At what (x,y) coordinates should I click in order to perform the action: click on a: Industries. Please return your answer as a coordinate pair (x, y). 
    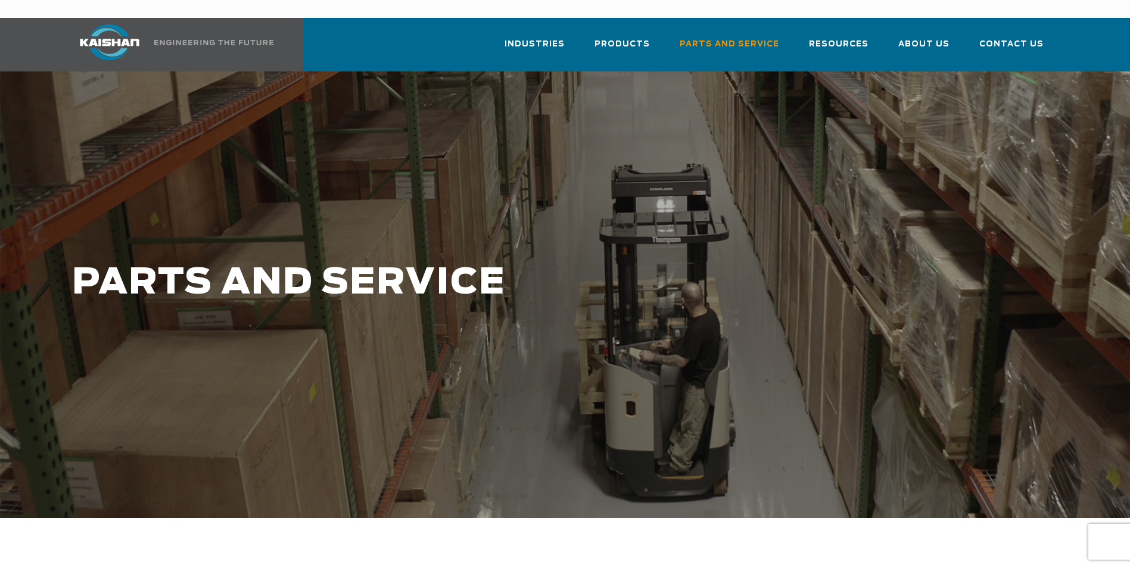
    Looking at the image, I should click on (534, 49).